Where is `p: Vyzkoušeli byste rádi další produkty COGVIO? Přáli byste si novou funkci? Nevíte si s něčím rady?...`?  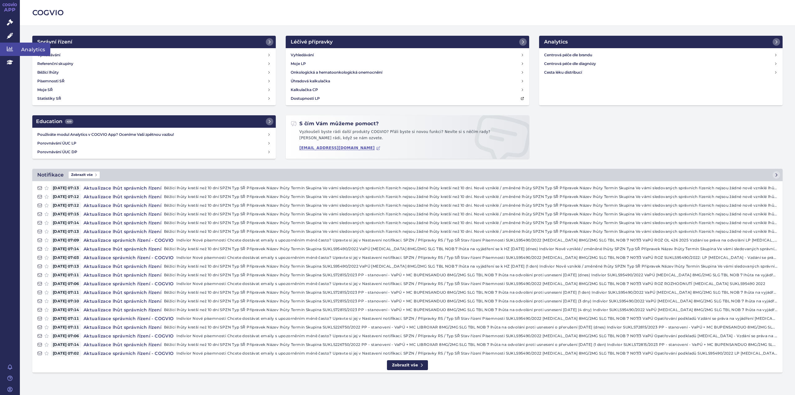
p: Vyzkoušeli byste rádi další produkty COGVIO? Přáli byste si novou funkci? Nevíte si s něčím rady?... is located at coordinates (407, 136).